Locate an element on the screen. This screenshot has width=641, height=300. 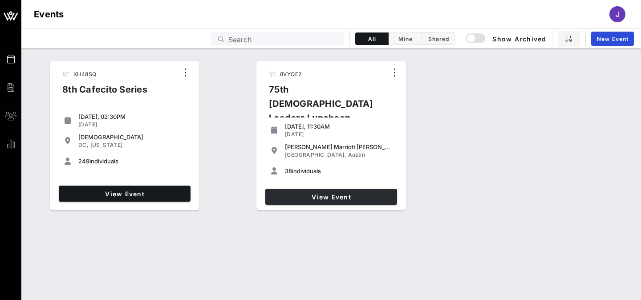
span: All is located at coordinates (372, 39).